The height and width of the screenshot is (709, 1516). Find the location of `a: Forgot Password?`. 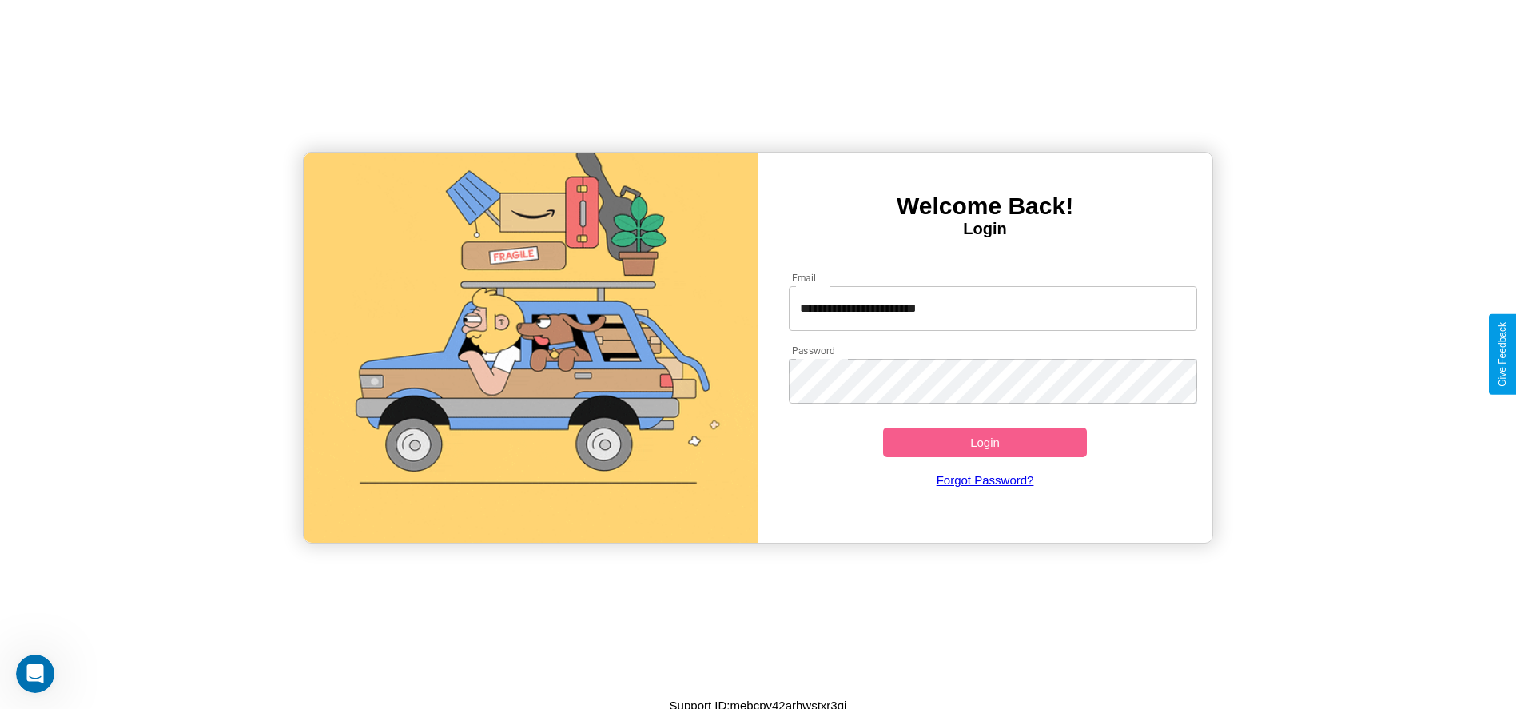

a: Forgot Password? is located at coordinates (985, 480).